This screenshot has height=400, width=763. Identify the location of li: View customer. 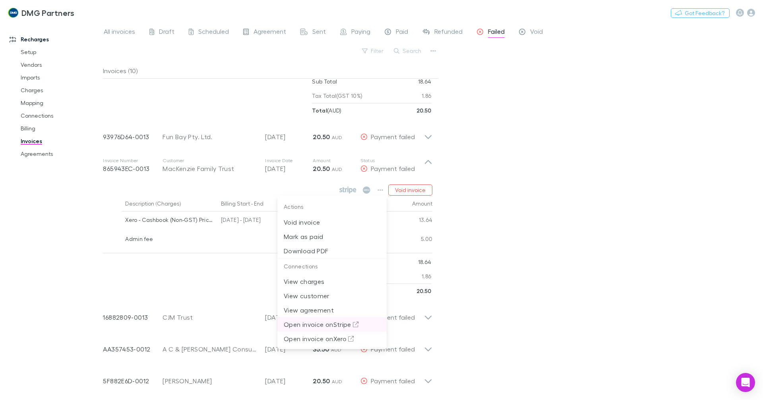
(332, 295).